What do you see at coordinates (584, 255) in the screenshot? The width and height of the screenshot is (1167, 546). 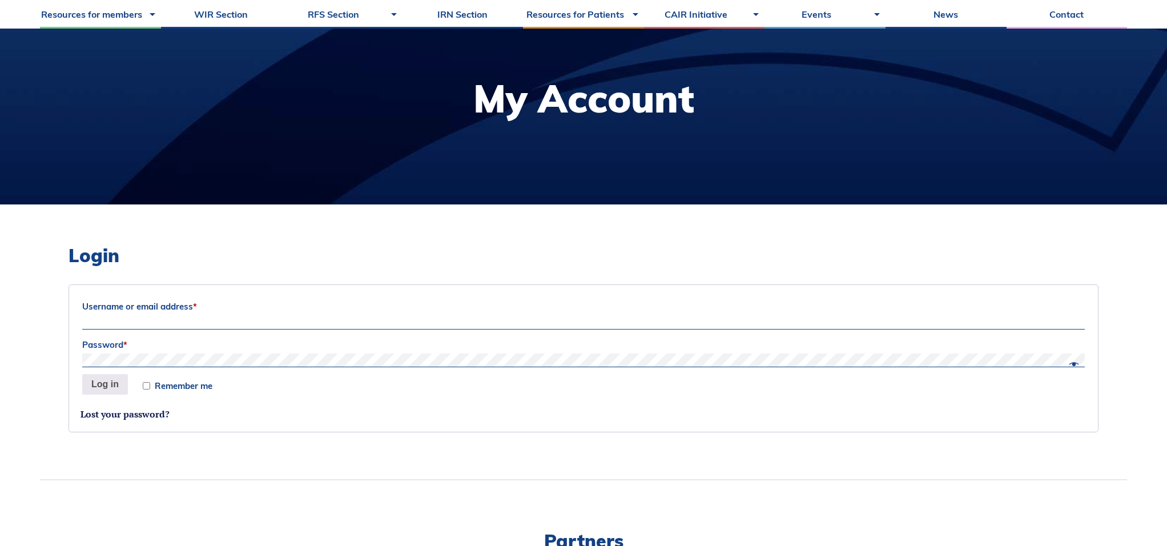 I see `h2: Login` at bounding box center [584, 255].